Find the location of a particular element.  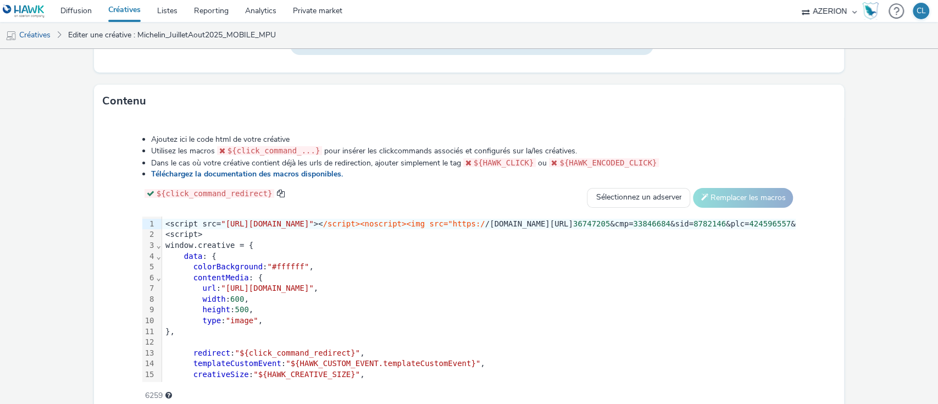

div: 6 is located at coordinates (149, 278).